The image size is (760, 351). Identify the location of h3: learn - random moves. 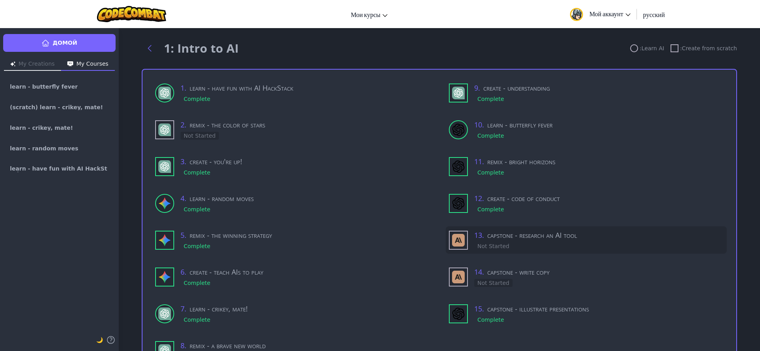
(305, 198).